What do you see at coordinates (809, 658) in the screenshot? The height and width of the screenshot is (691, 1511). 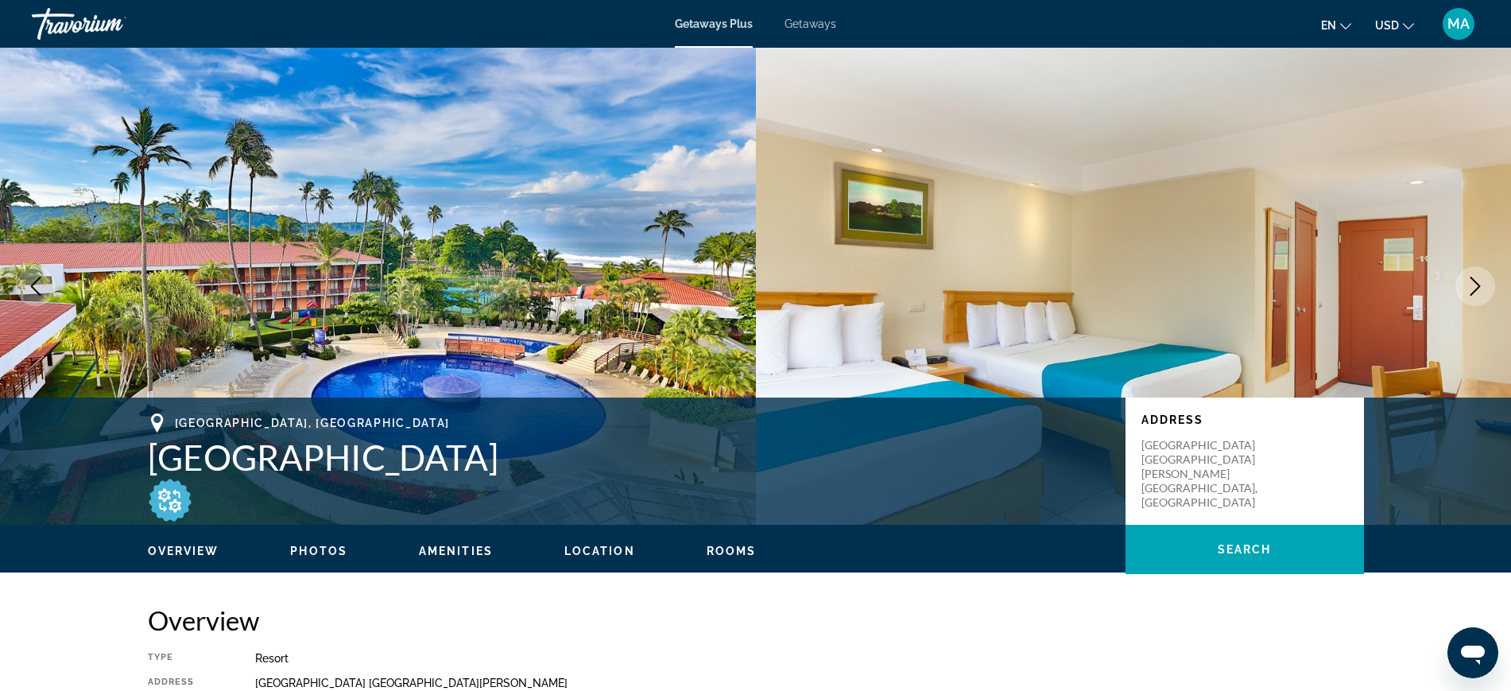 I see `div: Resort` at bounding box center [809, 658].